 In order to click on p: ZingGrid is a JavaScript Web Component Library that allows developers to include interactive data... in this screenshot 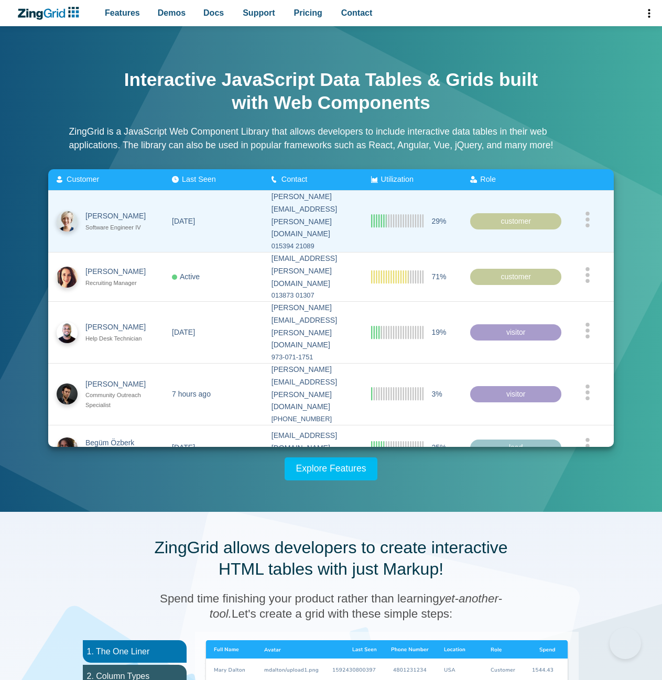, I will do `click(331, 138)`.